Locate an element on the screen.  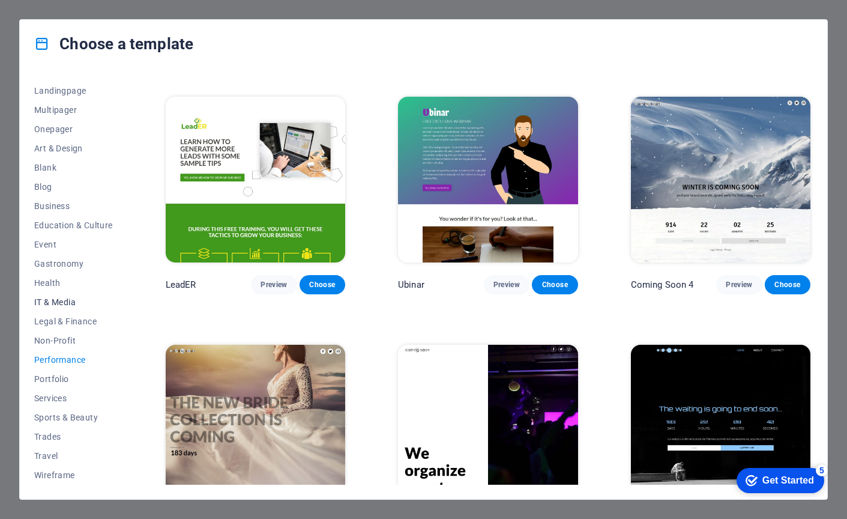
button: Wireframe is located at coordinates (73, 475).